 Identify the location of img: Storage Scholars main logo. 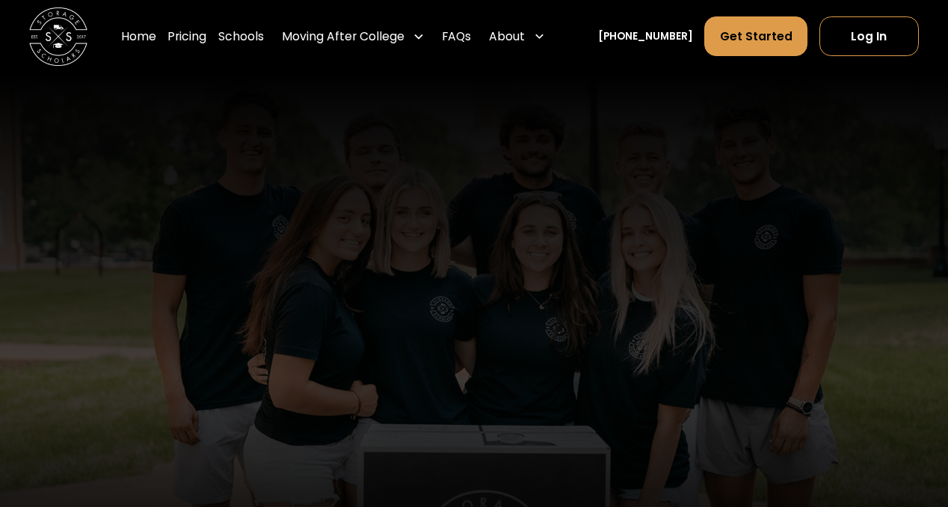
(58, 37).